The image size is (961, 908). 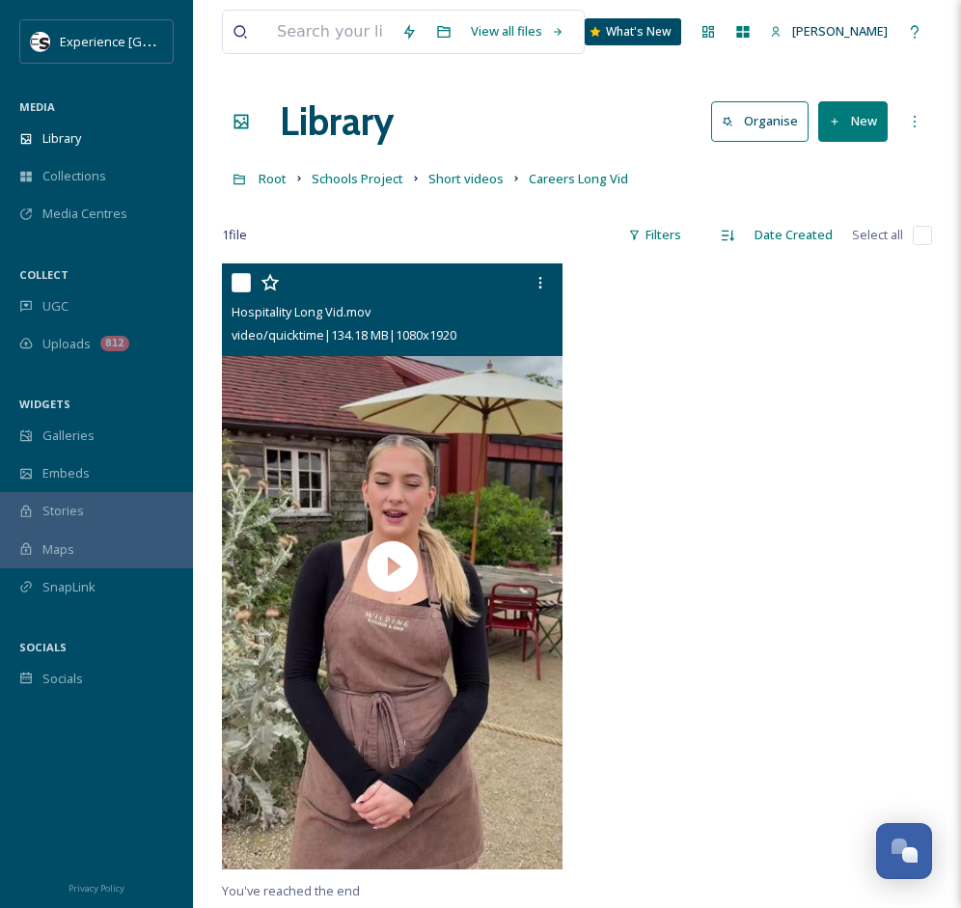 What do you see at coordinates (115, 343) in the screenshot?
I see `div: 812` at bounding box center [115, 343].